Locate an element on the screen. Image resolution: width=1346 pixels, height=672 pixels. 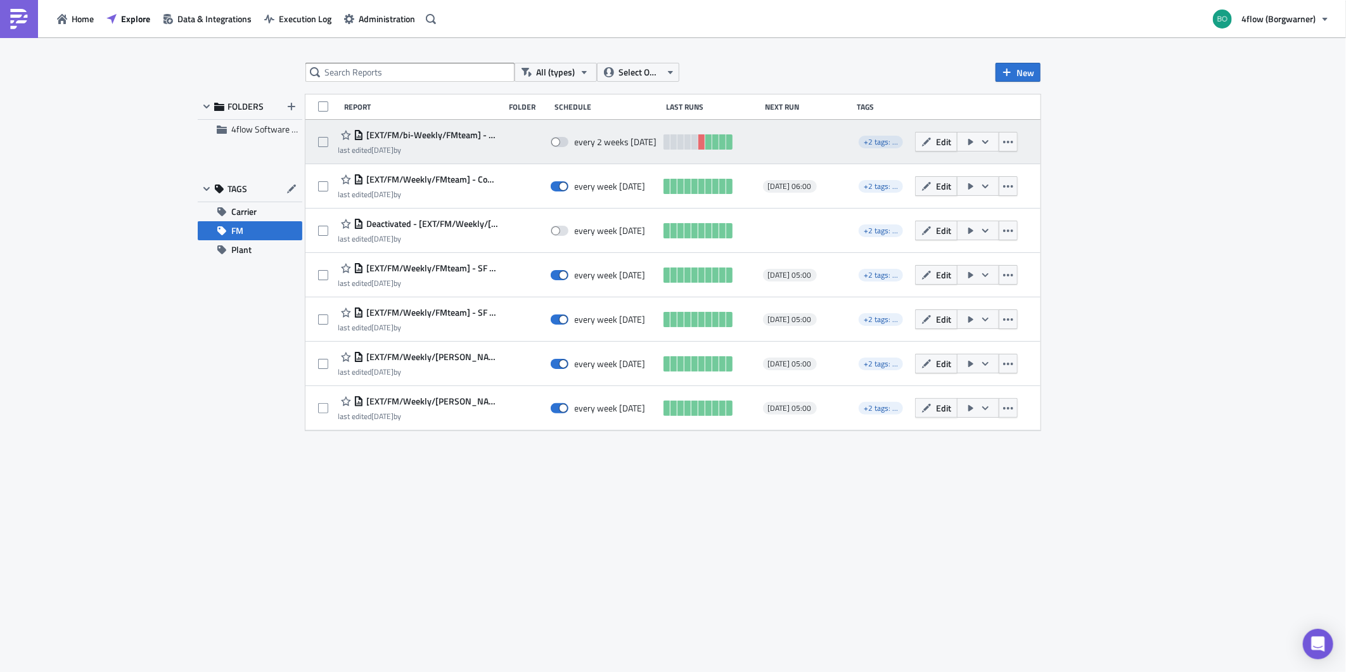
span: All (types) is located at coordinates (555, 72).